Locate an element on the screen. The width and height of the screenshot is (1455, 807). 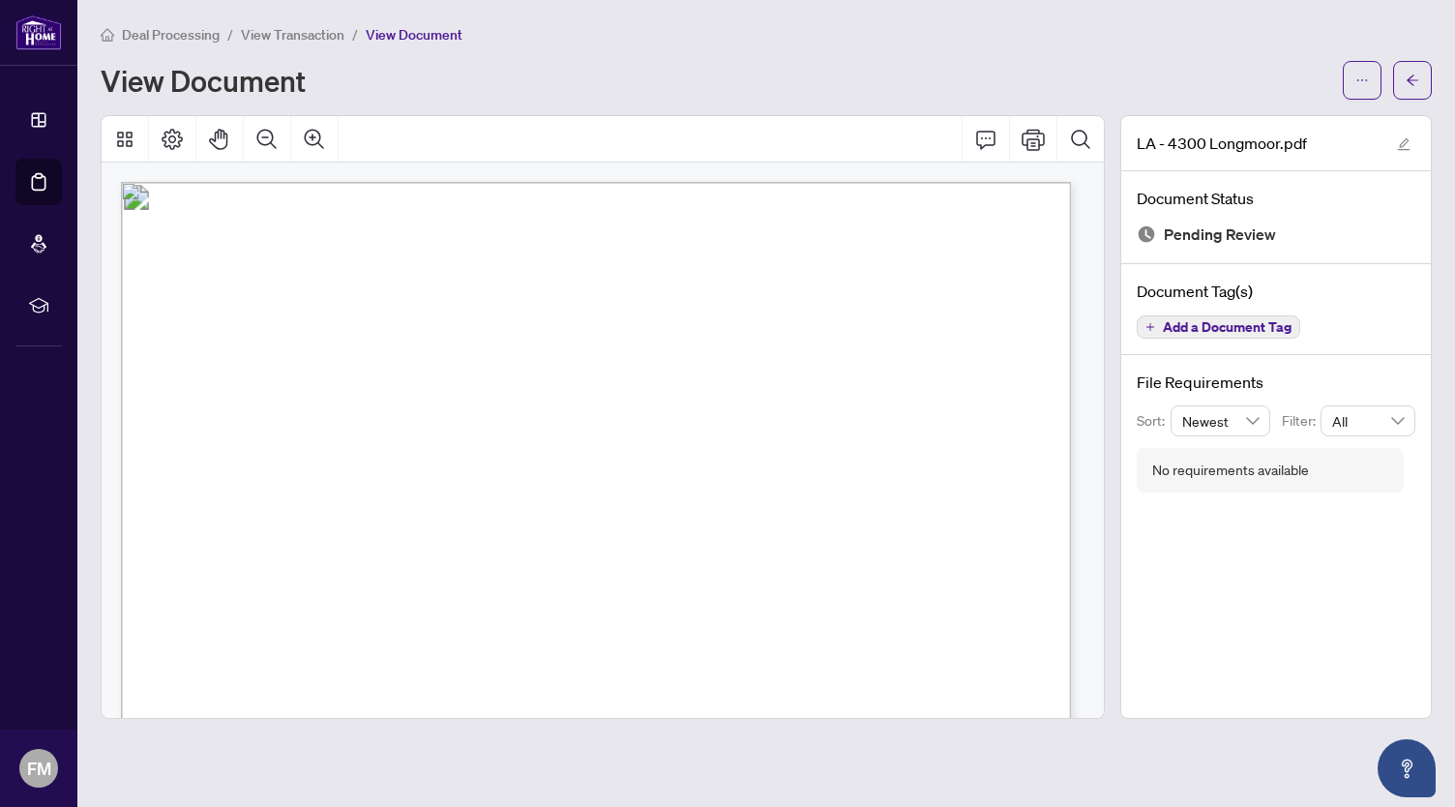
img: Document Status is located at coordinates (1146, 234).